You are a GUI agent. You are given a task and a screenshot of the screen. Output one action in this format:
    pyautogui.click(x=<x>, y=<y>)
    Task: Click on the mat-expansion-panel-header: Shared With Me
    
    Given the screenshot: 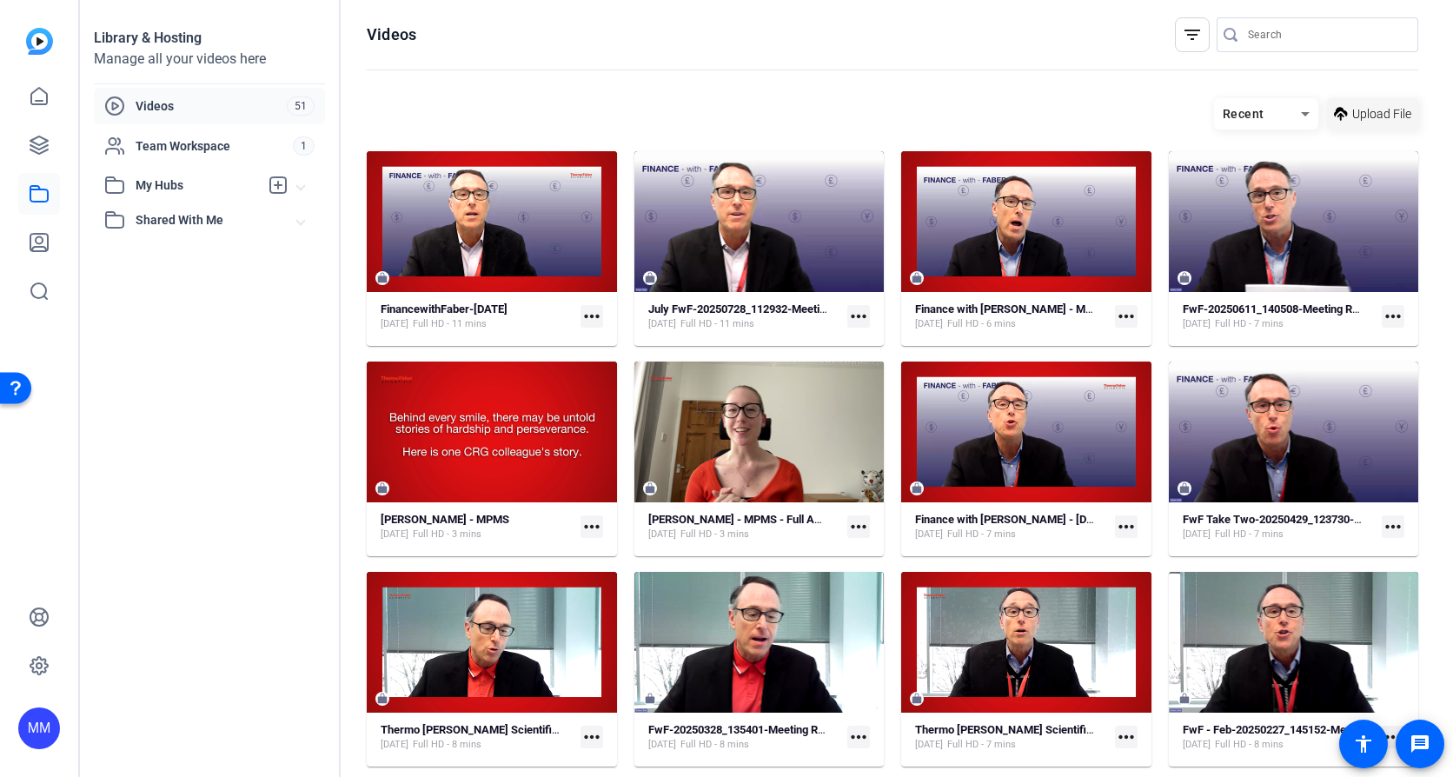 What is the action you would take?
    pyautogui.click(x=209, y=220)
    